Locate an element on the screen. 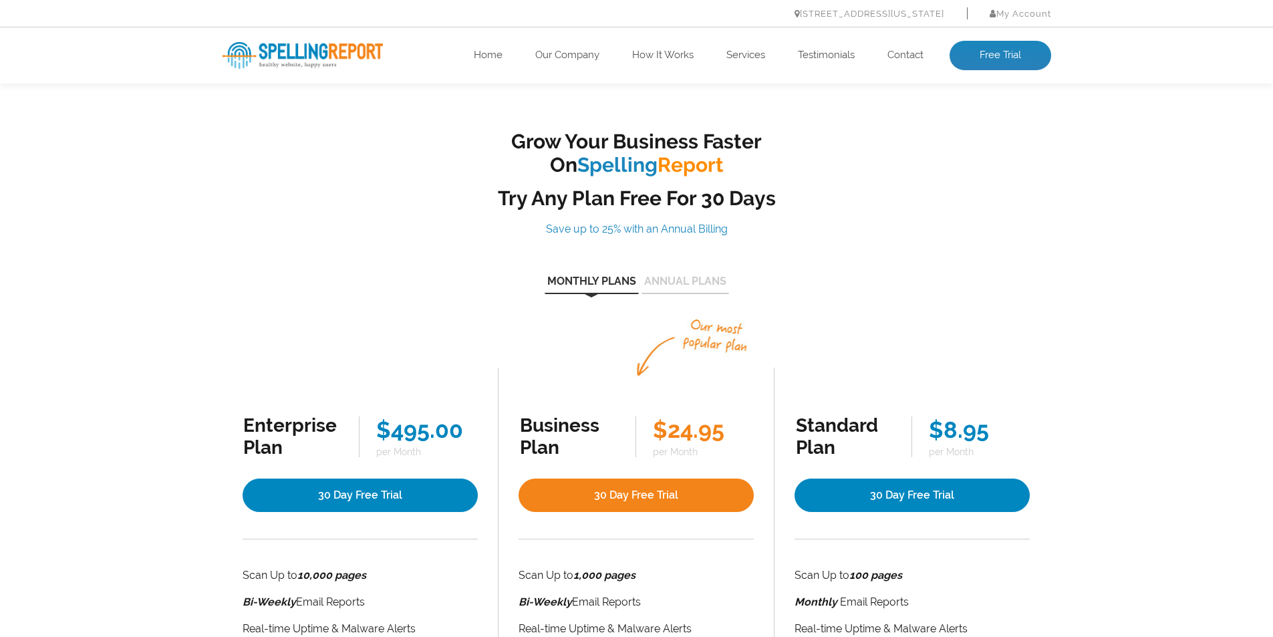 This screenshot has width=1273, height=637. strong: Monthly is located at coordinates (816, 601).